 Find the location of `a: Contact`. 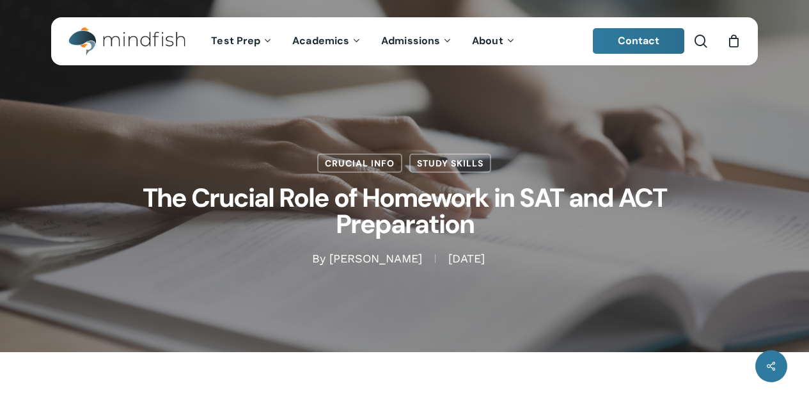

a: Contact is located at coordinates (639, 41).